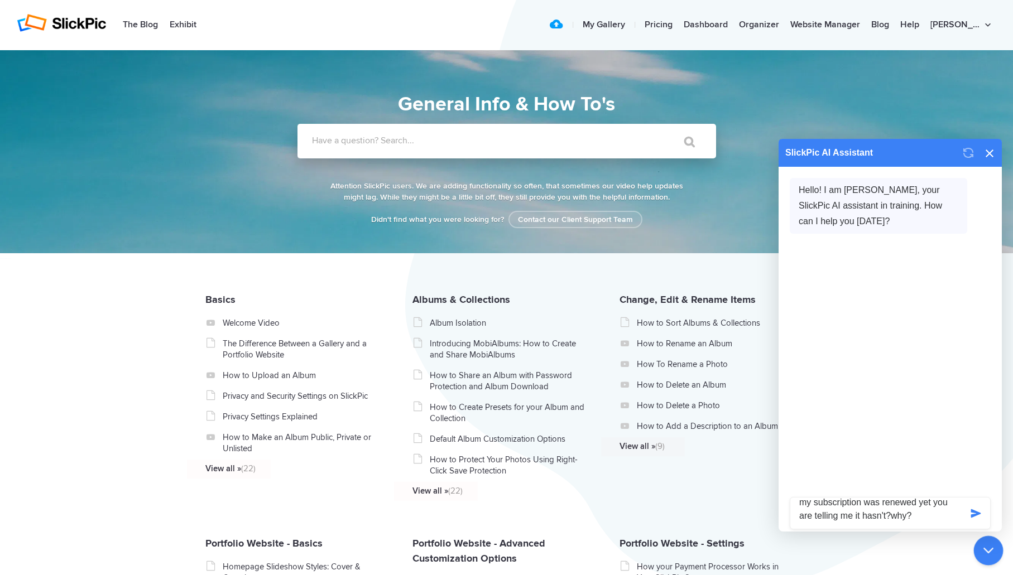 The image size is (1013, 575). I want to click on a: Albums & Collections, so click(461, 300).